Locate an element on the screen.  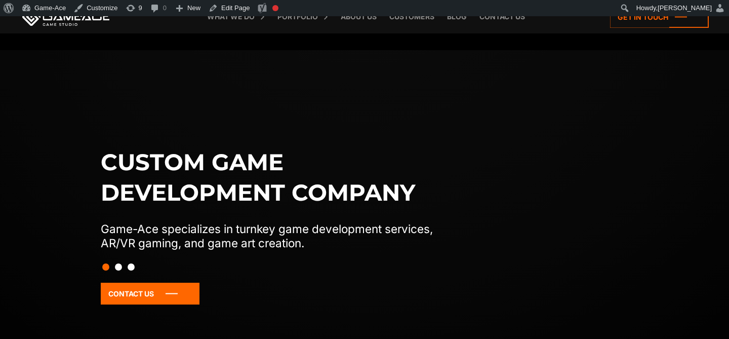
button: Slide 1 is located at coordinates (106, 267).